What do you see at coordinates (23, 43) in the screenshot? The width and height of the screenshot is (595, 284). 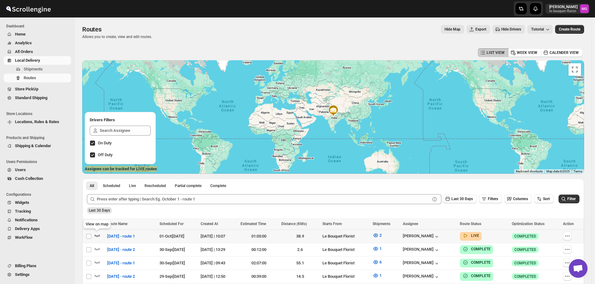 I see `span: Analytics` at bounding box center [23, 43].